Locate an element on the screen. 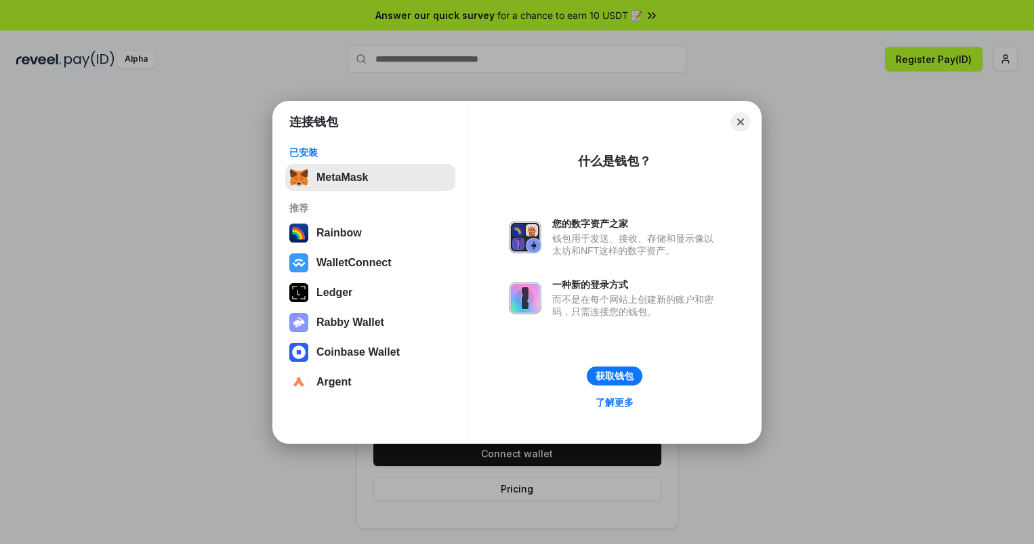 Image resolution: width=1034 pixels, height=544 pixels. div: 了解更多 is located at coordinates (615, 403).